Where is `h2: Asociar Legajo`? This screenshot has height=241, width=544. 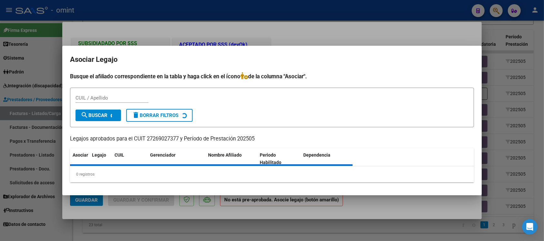 h2: Asociar Legajo is located at coordinates (272, 60).